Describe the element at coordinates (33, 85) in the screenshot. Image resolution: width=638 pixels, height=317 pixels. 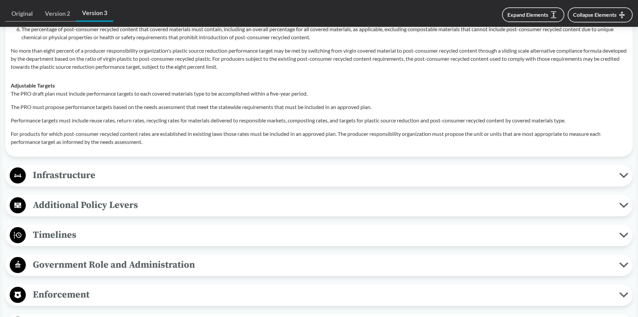
I see `strong: Adjustable Targets` at that location.